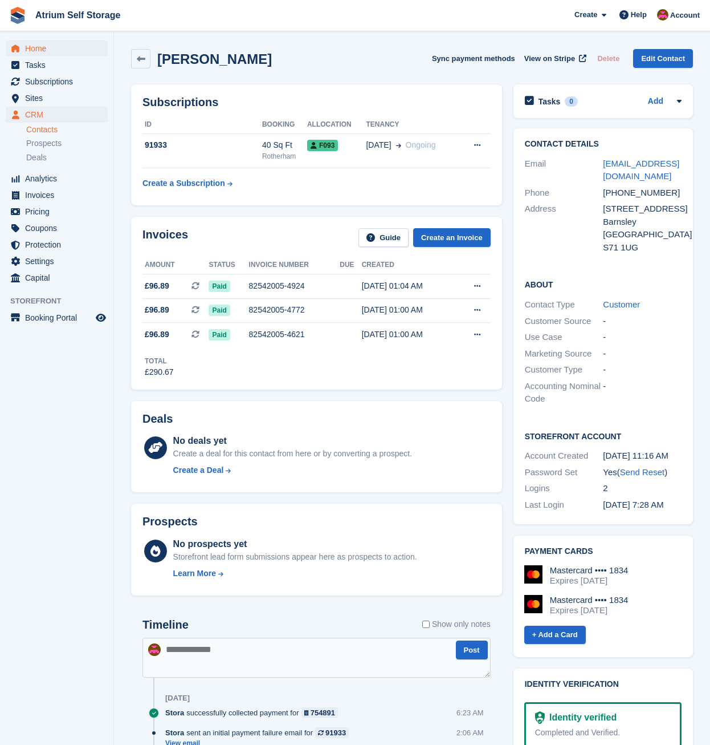 Image resolution: width=710 pixels, height=745 pixels. What do you see at coordinates (59, 48) in the screenshot?
I see `span: Home` at bounding box center [59, 48].